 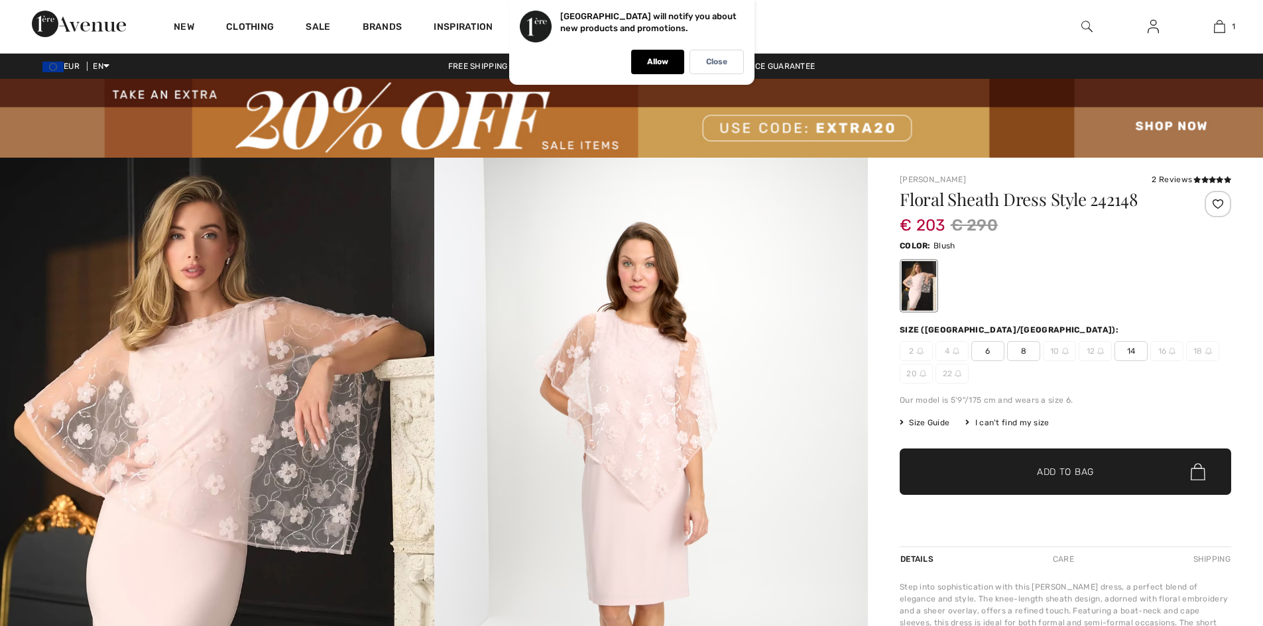 What do you see at coordinates (1065, 400) in the screenshot?
I see `div: Our model is 5'9"/175 cm and wears a size 6.` at bounding box center [1065, 400].